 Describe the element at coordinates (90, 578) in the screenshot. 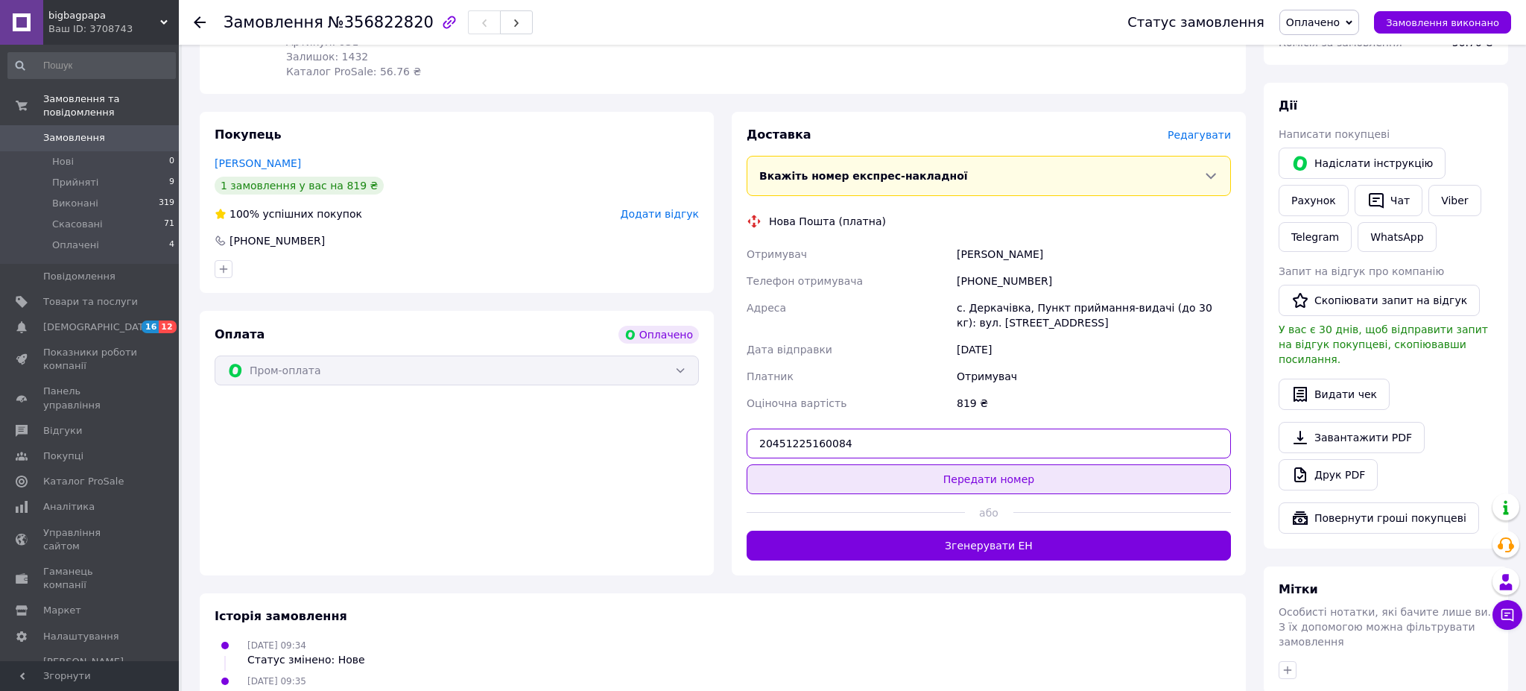

I see `span: Гаманець компанії` at that location.